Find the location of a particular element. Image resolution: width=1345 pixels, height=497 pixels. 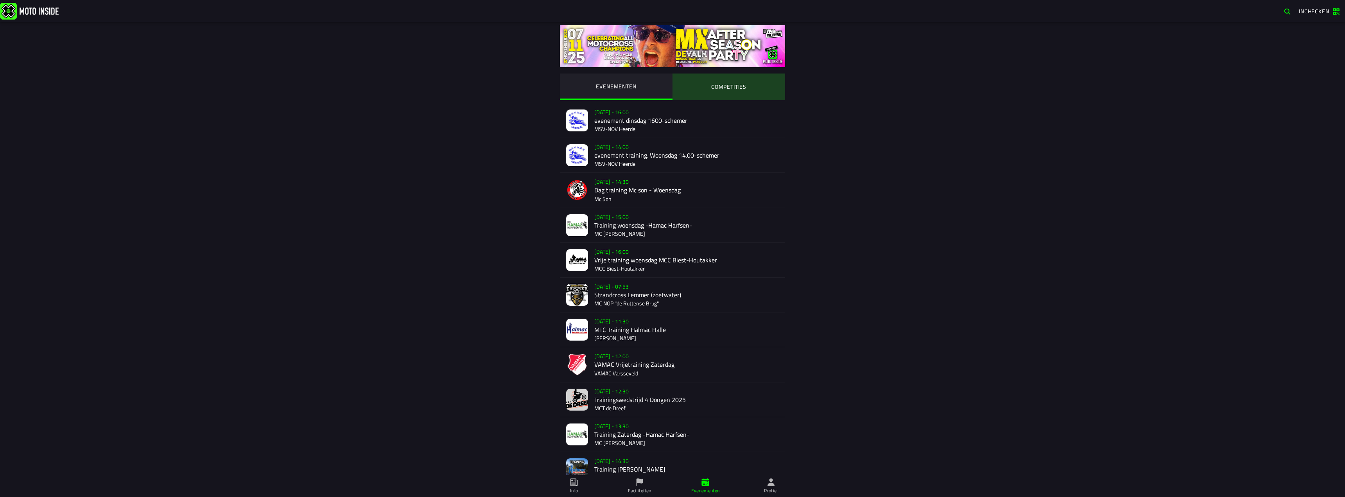

ion-label: Faciliteiten is located at coordinates (639, 491).